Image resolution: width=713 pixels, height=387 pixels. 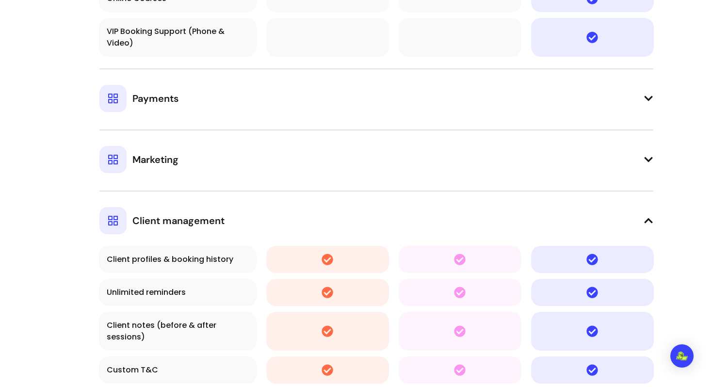 What do you see at coordinates (177, 292) in the screenshot?
I see `div: Unlimited reminders` at bounding box center [177, 292].